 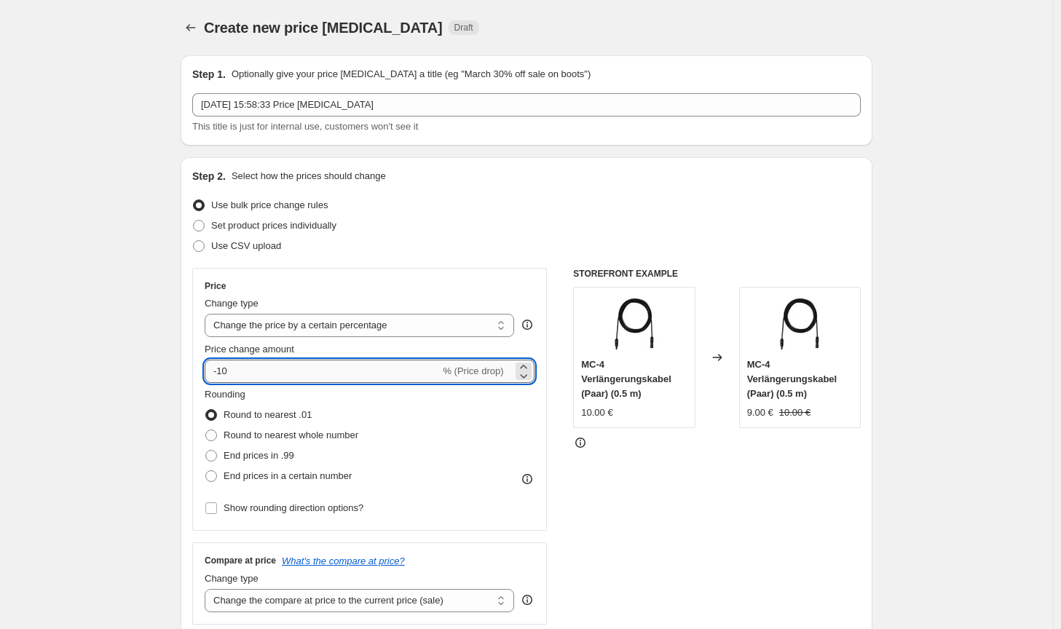 What do you see at coordinates (209, 74) in the screenshot?
I see `h2: Step 1.` at bounding box center [209, 74].